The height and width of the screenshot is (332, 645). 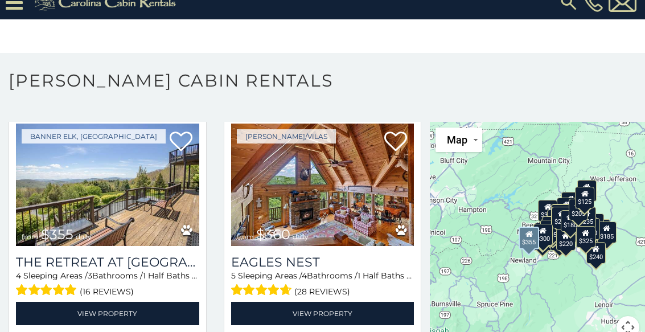 What do you see at coordinates (596, 252) in the screenshot?
I see `div: $240` at bounding box center [596, 252].